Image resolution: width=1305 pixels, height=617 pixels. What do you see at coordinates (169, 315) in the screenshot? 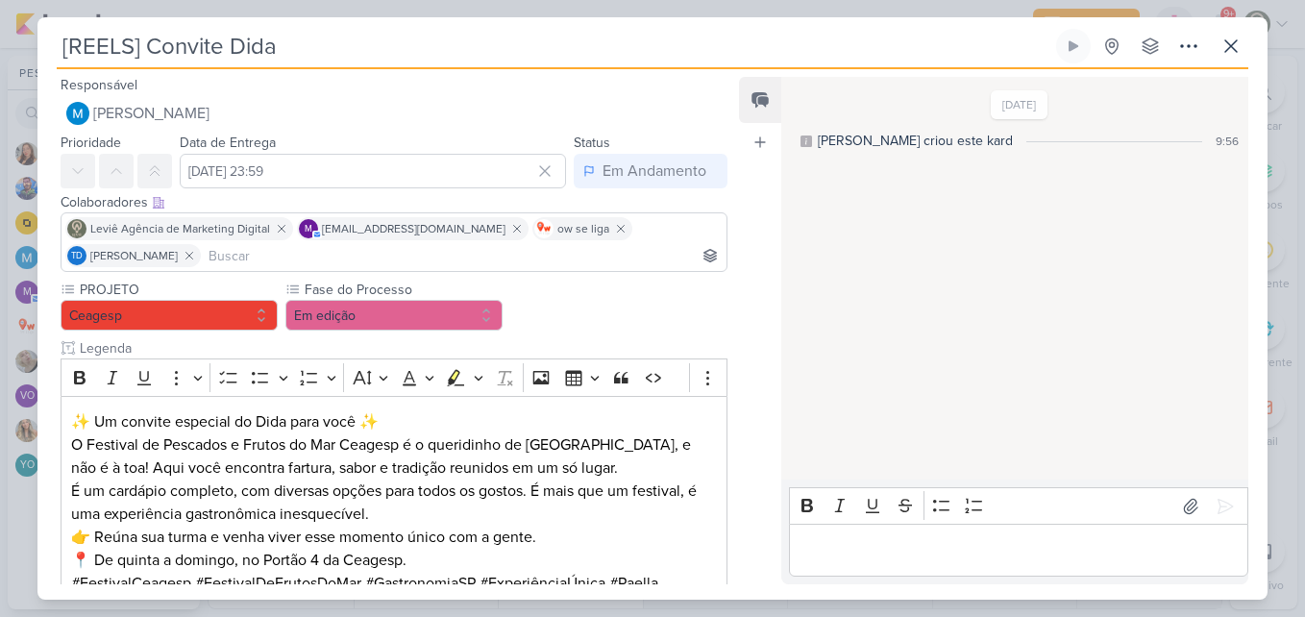
I see `button: Ceagesp` at bounding box center [169, 315].